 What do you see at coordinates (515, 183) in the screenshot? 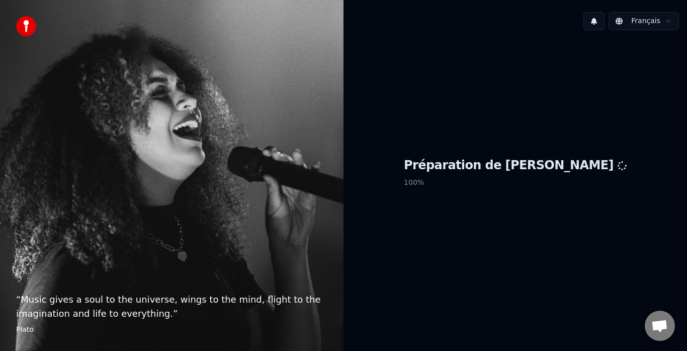
I see `p: 100 %` at bounding box center [515, 183].